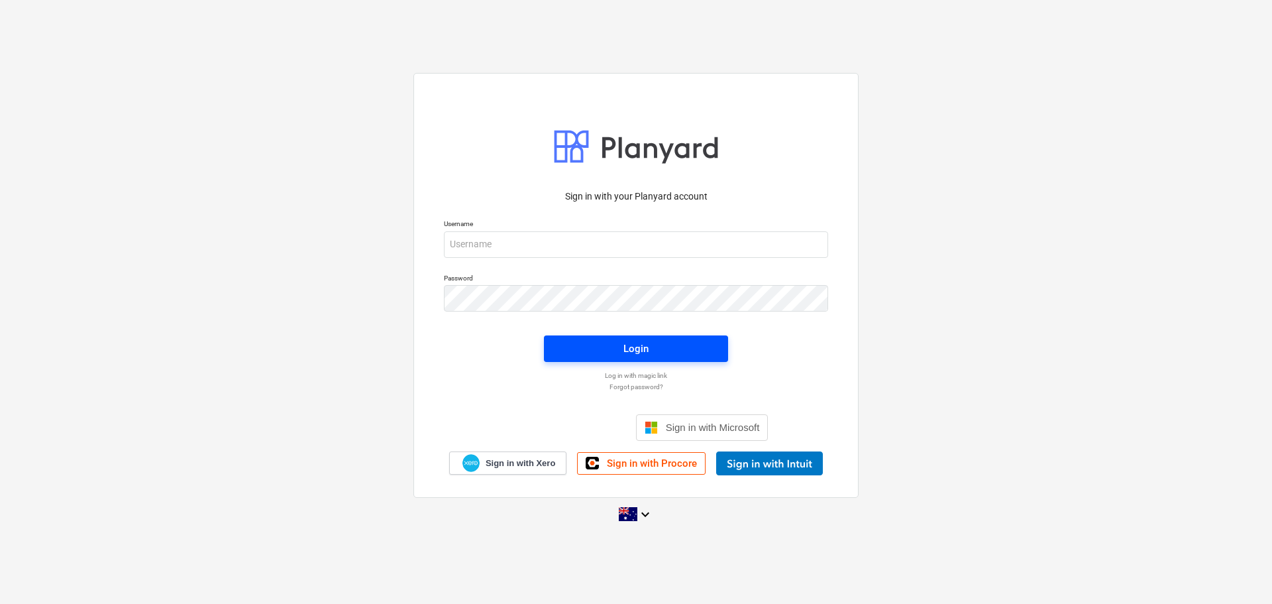 This screenshot has width=1272, height=604. What do you see at coordinates (713, 427) in the screenshot?
I see `span: Sign in with Microsoft` at bounding box center [713, 427].